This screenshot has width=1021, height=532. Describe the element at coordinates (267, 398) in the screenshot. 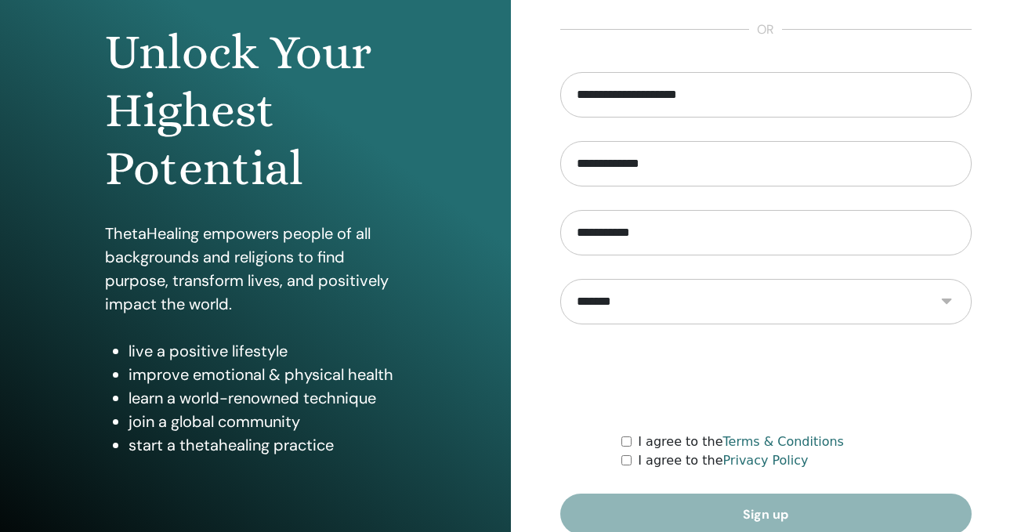

I see `li: learn a world-renowned technique` at that location.